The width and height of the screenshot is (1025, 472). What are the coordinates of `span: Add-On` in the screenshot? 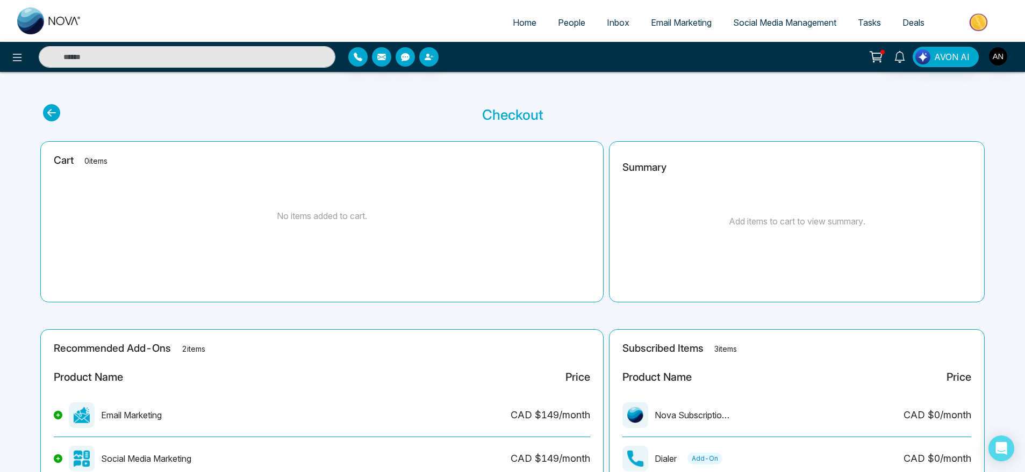 It's located at (705, 459).